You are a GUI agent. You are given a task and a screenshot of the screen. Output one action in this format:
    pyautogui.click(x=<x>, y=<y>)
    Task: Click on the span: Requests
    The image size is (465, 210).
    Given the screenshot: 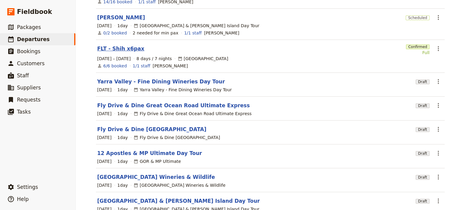 What is the action you would take?
    pyautogui.click(x=29, y=100)
    